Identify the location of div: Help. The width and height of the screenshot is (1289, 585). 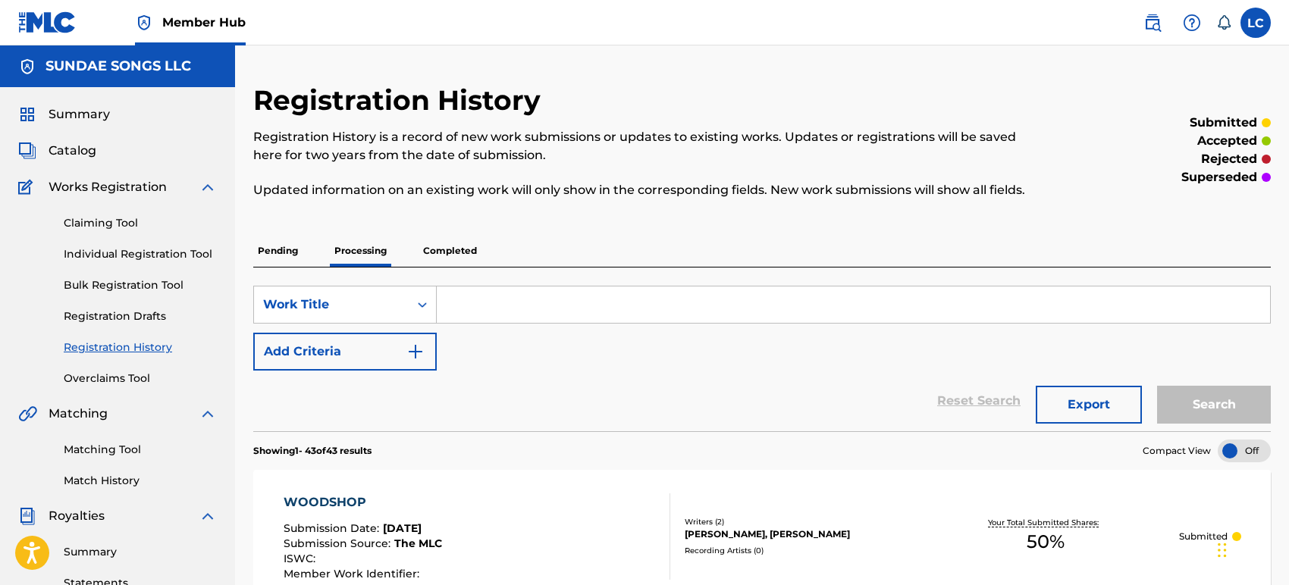
(1192, 23).